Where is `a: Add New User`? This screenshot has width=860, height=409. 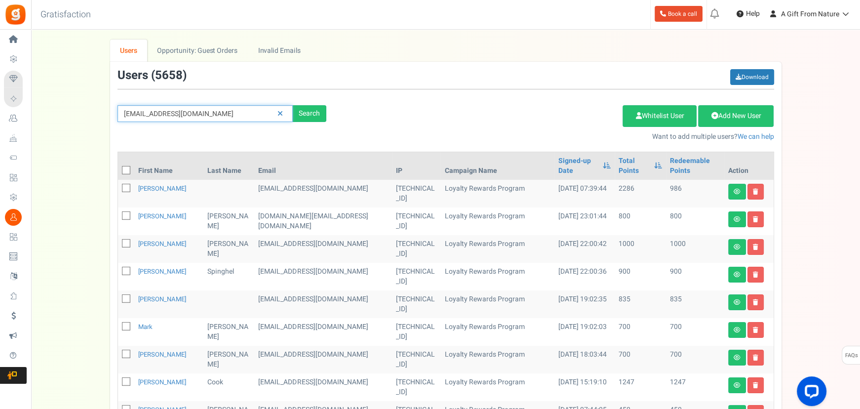 a: Add New User is located at coordinates (736, 116).